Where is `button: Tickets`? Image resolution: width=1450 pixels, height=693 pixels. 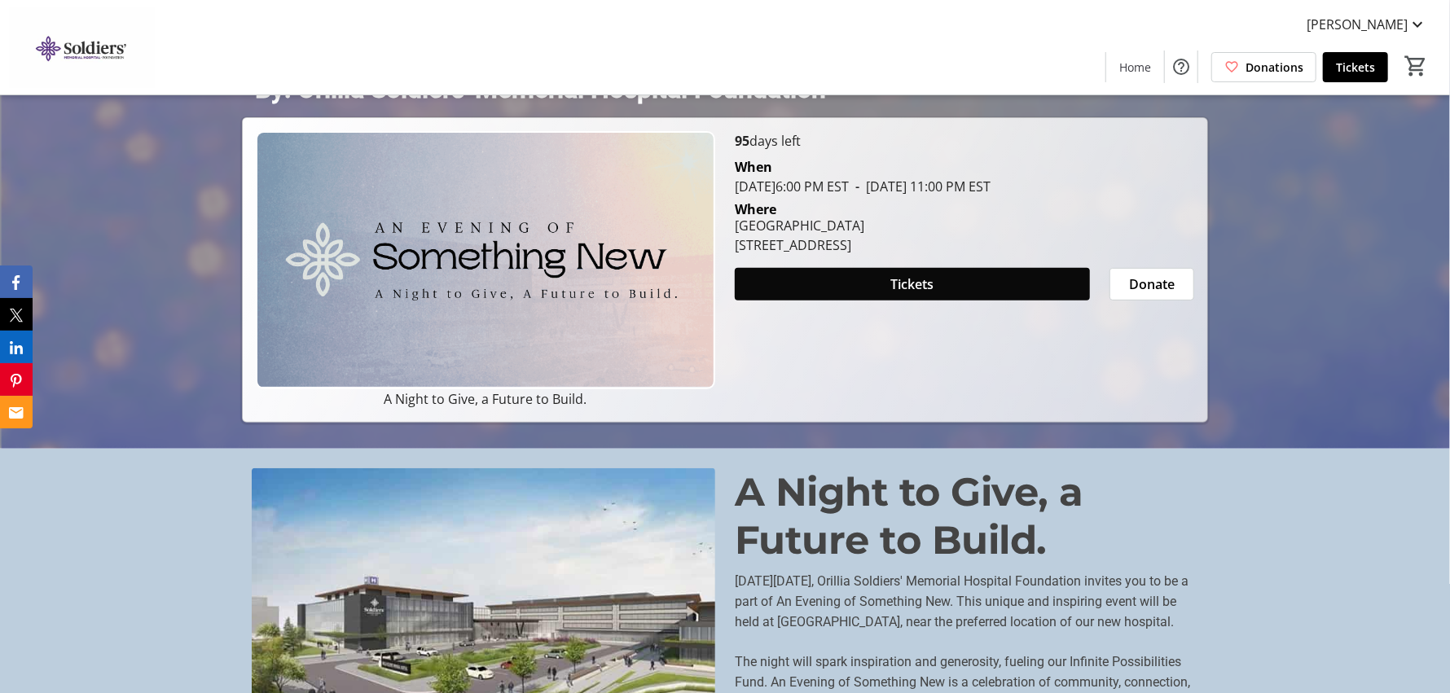
button: Tickets is located at coordinates (912, 284).